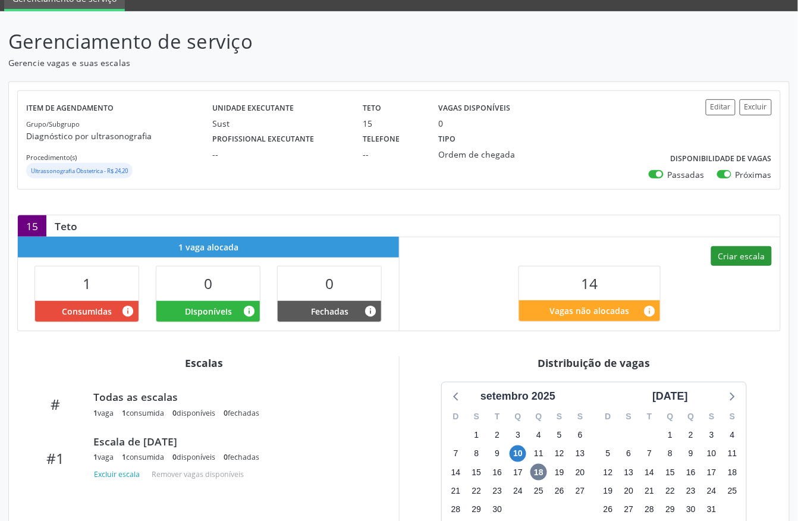 This screenshot has height=521, width=798. I want to click on button: Excluir escala, so click(119, 474).